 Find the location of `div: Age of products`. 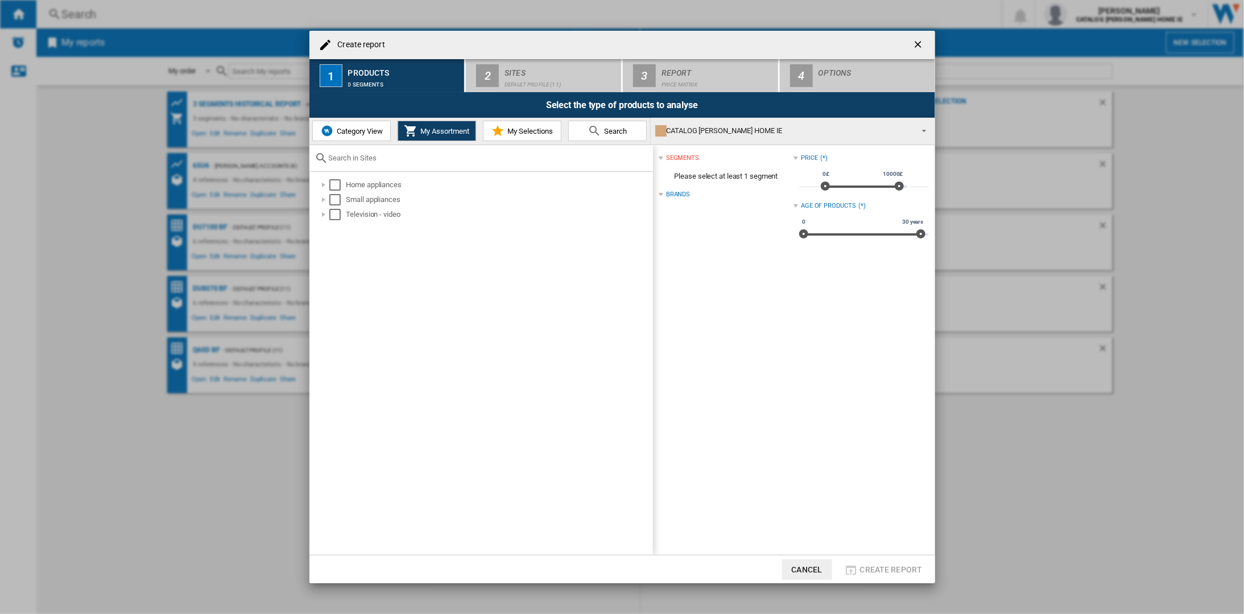

div: Age of products is located at coordinates (828, 206).